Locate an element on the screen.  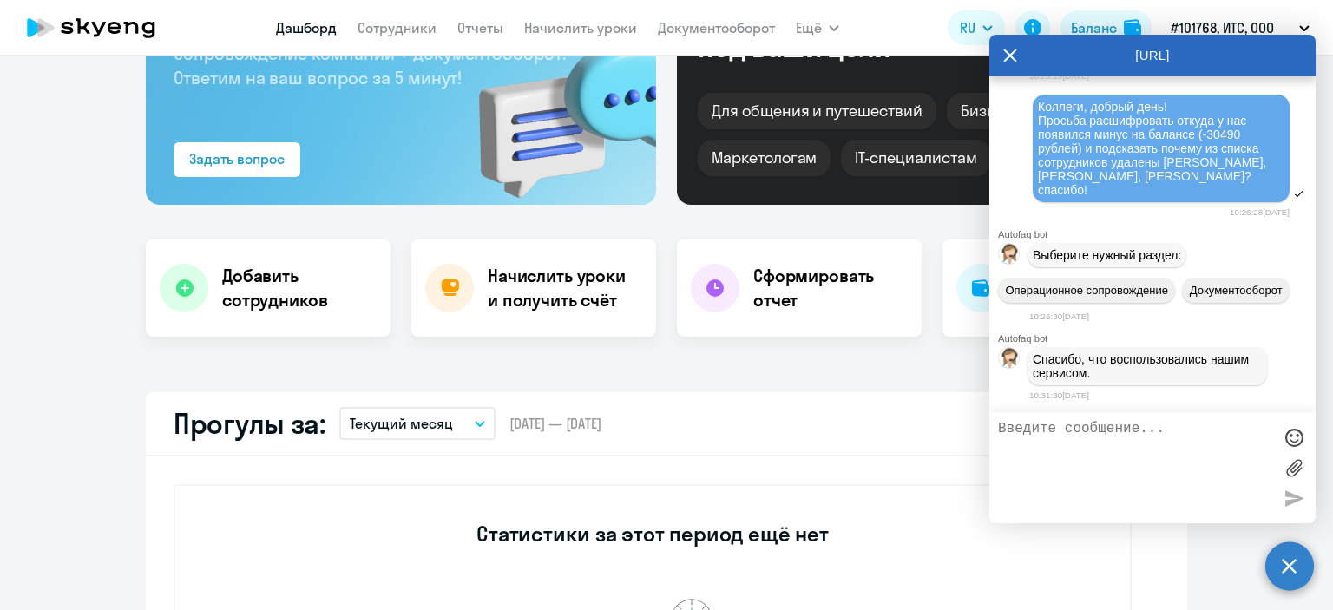
span: Коллеги, добрый день! Просьба расшифровать откуда у нас появился минус на балансе (-30490 рублей)... is located at coordinates (1153, 148).